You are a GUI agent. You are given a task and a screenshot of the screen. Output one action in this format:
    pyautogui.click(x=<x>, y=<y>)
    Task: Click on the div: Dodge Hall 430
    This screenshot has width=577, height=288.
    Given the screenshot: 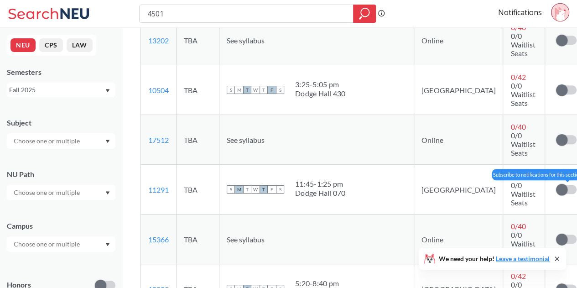 What is the action you would take?
    pyautogui.click(x=320, y=94)
    